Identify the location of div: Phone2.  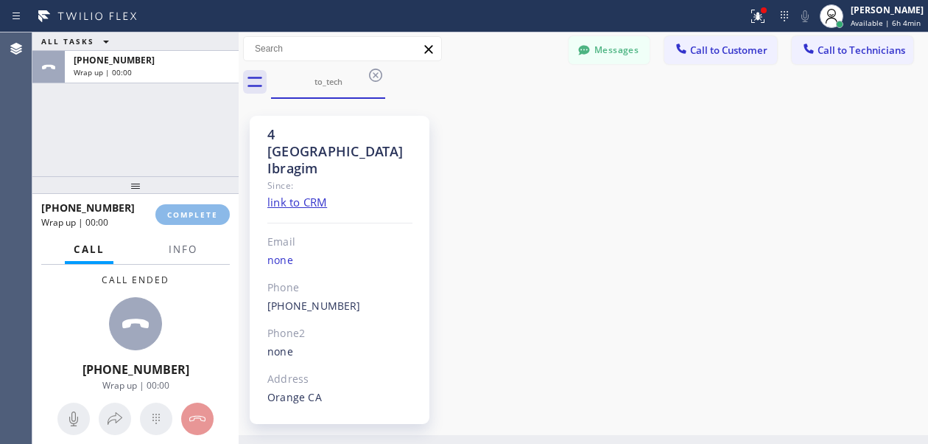
(340, 333).